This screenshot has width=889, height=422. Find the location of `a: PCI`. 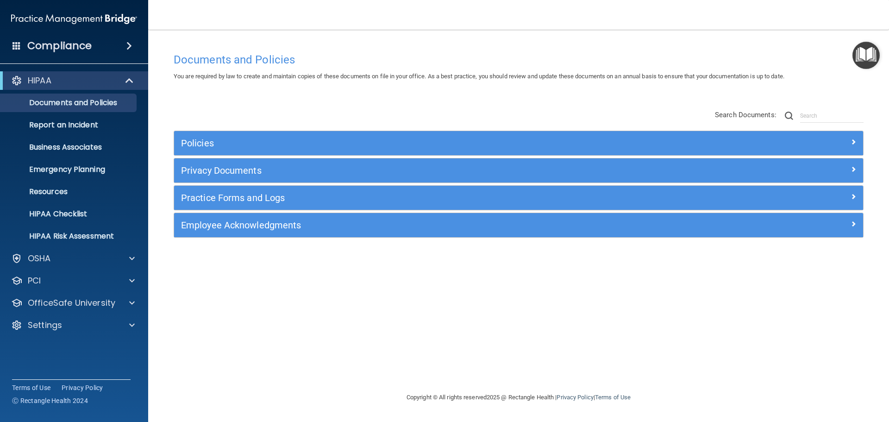

a: PCI is located at coordinates (73, 281).